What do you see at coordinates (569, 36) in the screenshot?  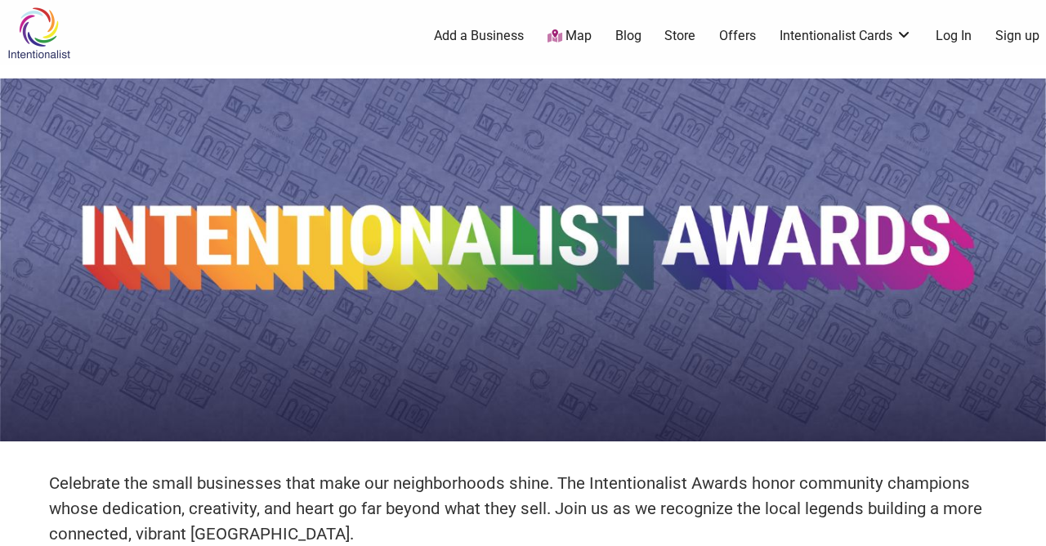 I see `a: Map` at bounding box center [569, 36].